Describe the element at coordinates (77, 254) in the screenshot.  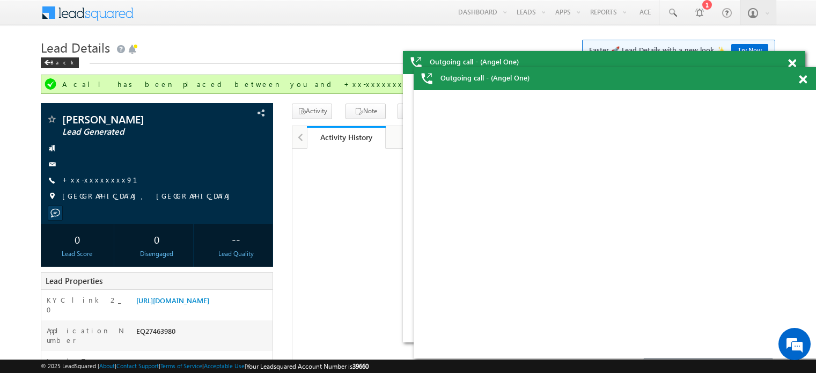
I see `div: Lead Score` at that location.